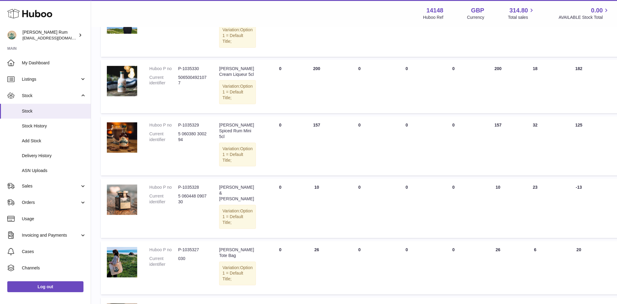 Image resolution: width=617 pixels, height=304 pixels. Describe the element at coordinates (433, 17) in the screenshot. I see `div: Huboo Ref` at that location.